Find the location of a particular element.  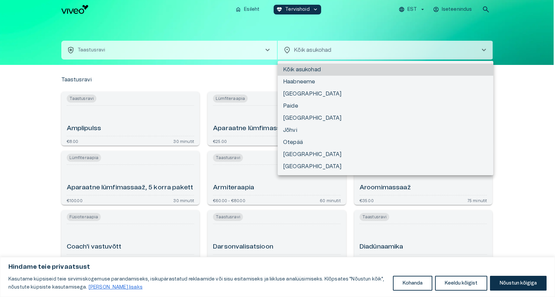

p: Hindame teie privaatsust is located at coordinates (277, 267).